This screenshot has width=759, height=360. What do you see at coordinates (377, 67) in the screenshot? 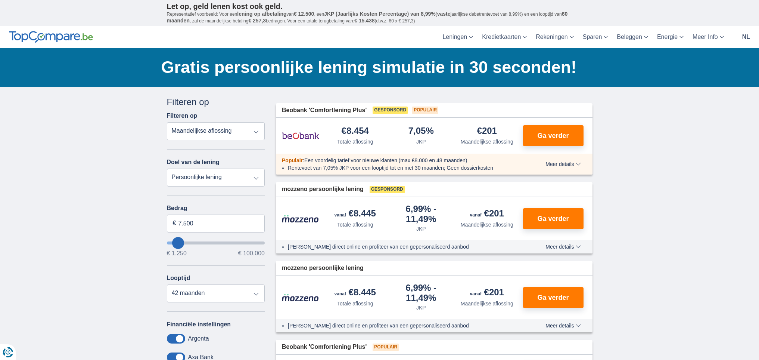
I see `h1: Gratis persoonlijke lening simulatie in 30 seconden!` at bounding box center [377, 67].